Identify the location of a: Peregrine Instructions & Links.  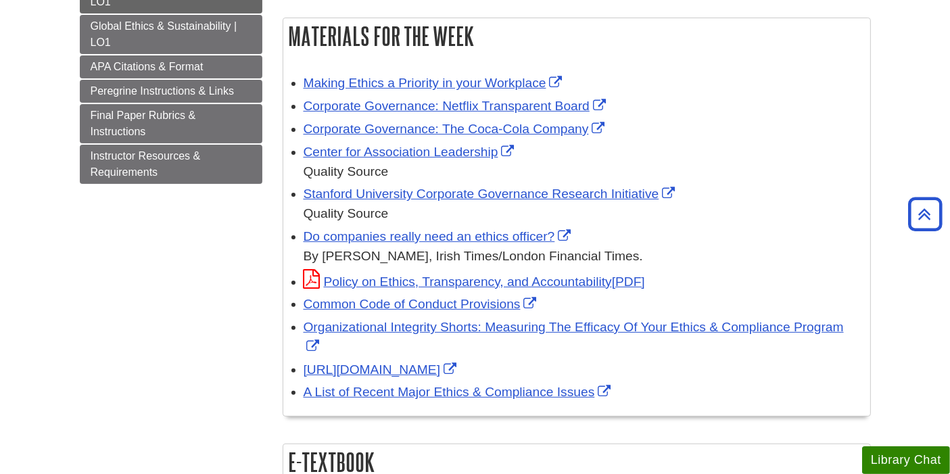
(171, 91).